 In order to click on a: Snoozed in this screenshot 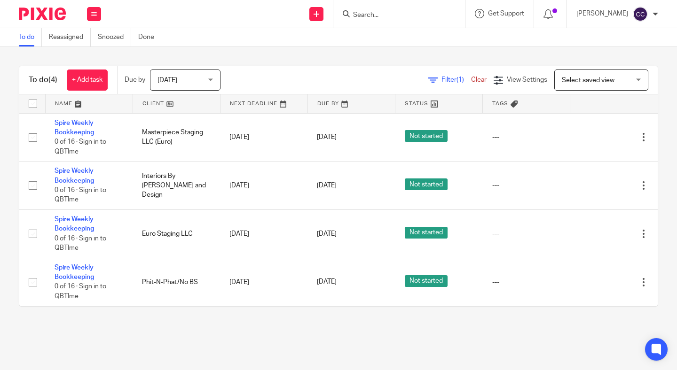, I will do `click(114, 37)`.